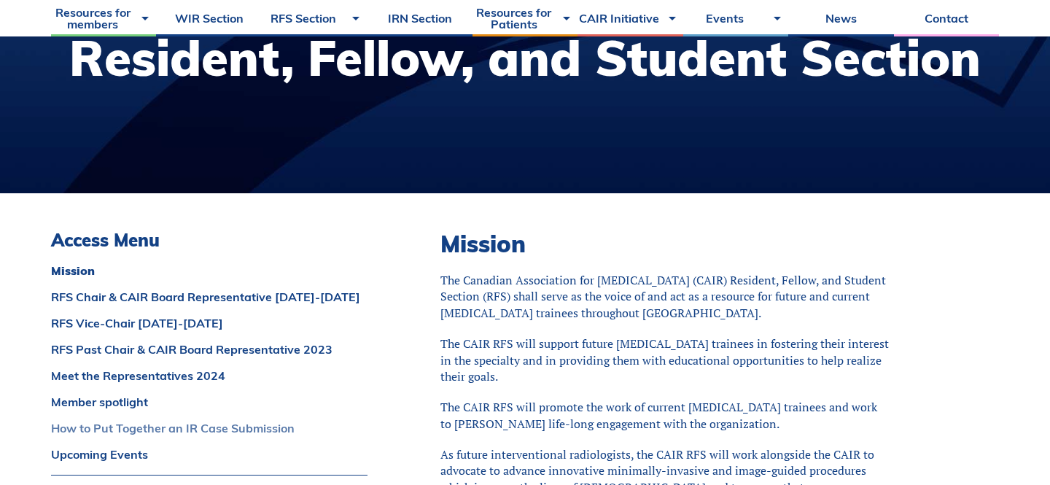  I want to click on h3: Access Menu, so click(209, 240).